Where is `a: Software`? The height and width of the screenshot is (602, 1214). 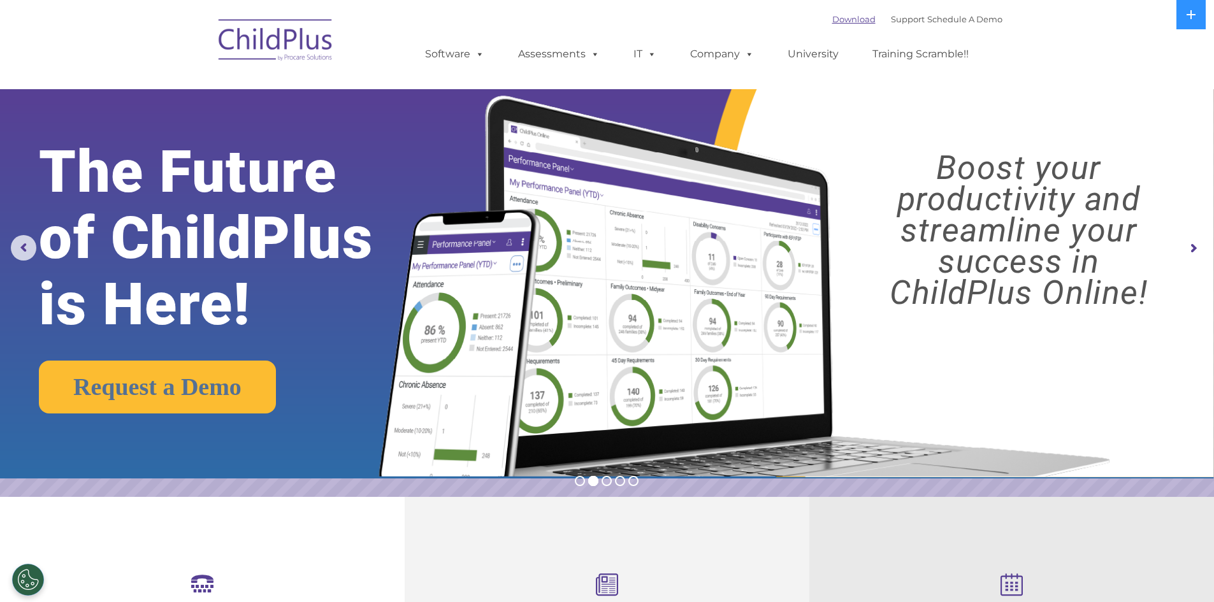
a: Software is located at coordinates (454, 54).